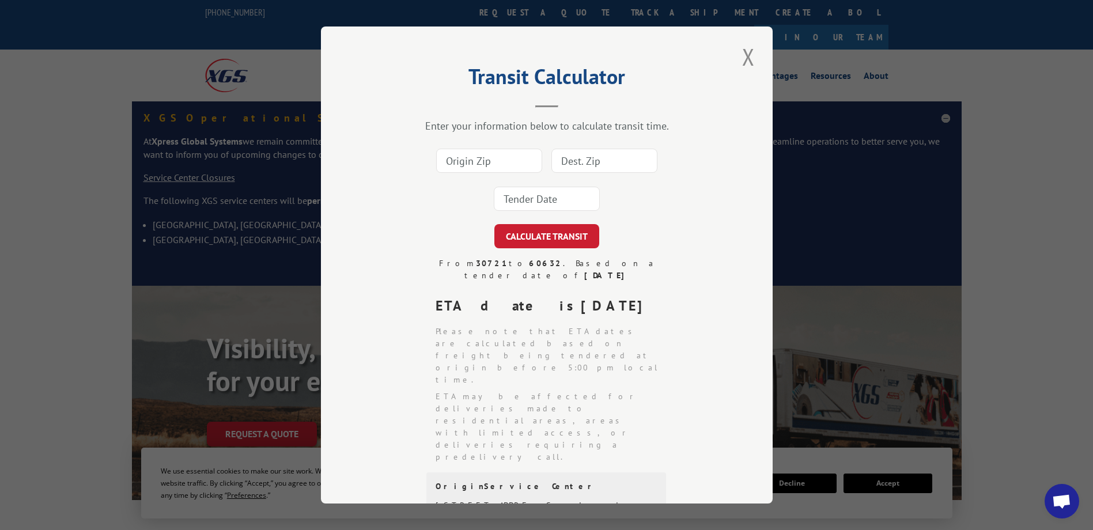  What do you see at coordinates (547, 199) in the screenshot?
I see `input: Tender Date` at bounding box center [547, 199].